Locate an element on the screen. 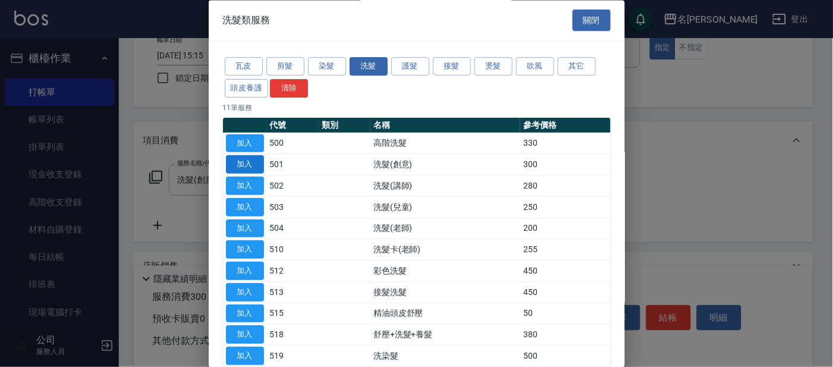  th: 類別 is located at coordinates (344, 125).